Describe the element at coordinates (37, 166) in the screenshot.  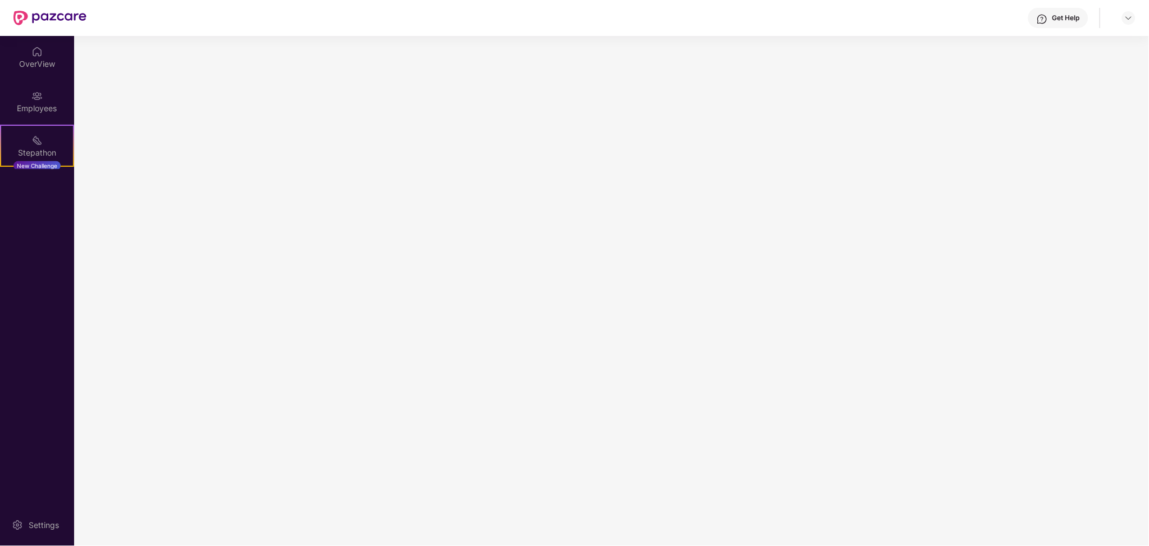
I see `div: New Challenge` at that location.